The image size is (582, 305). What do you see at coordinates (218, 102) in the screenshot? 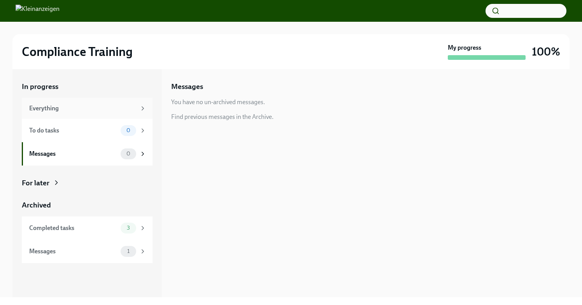
I see `div: You have no un-archived messages.` at bounding box center [218, 102].